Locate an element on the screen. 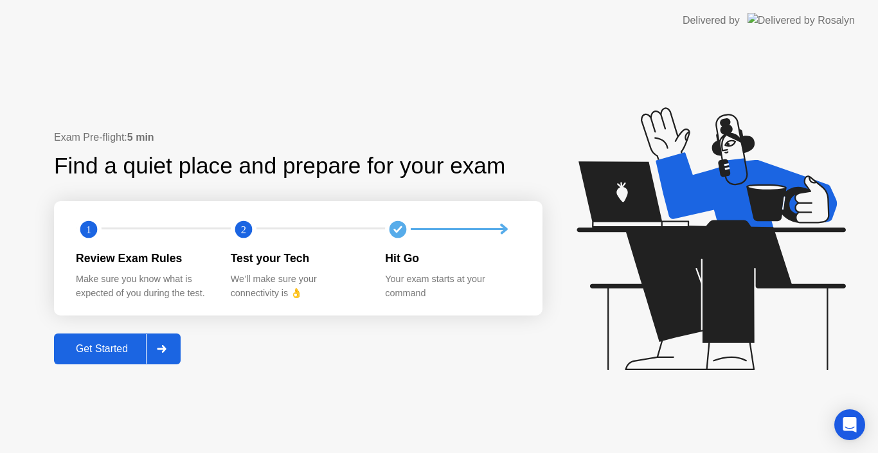 This screenshot has height=453, width=878. b: 5 min is located at coordinates (141, 137).